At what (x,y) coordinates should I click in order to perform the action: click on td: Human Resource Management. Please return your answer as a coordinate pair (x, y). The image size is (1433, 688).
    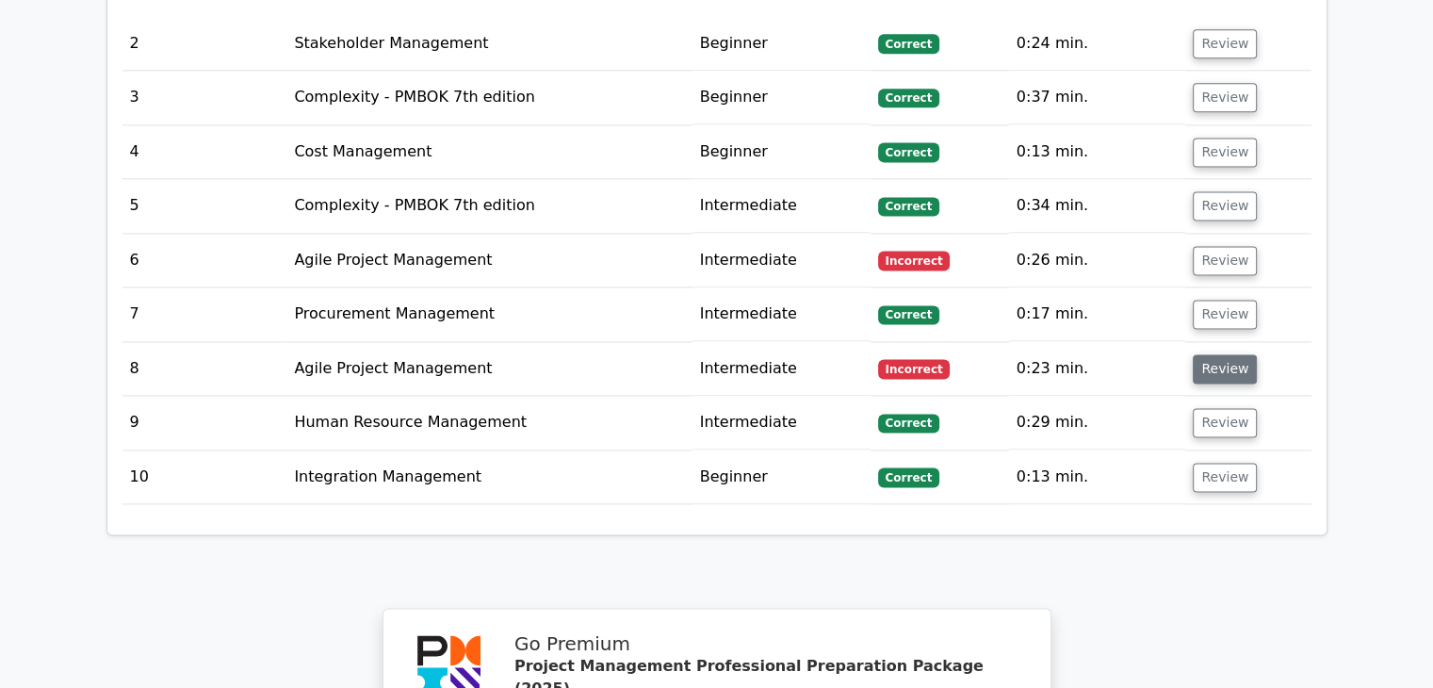
    Looking at the image, I should click on (489, 422).